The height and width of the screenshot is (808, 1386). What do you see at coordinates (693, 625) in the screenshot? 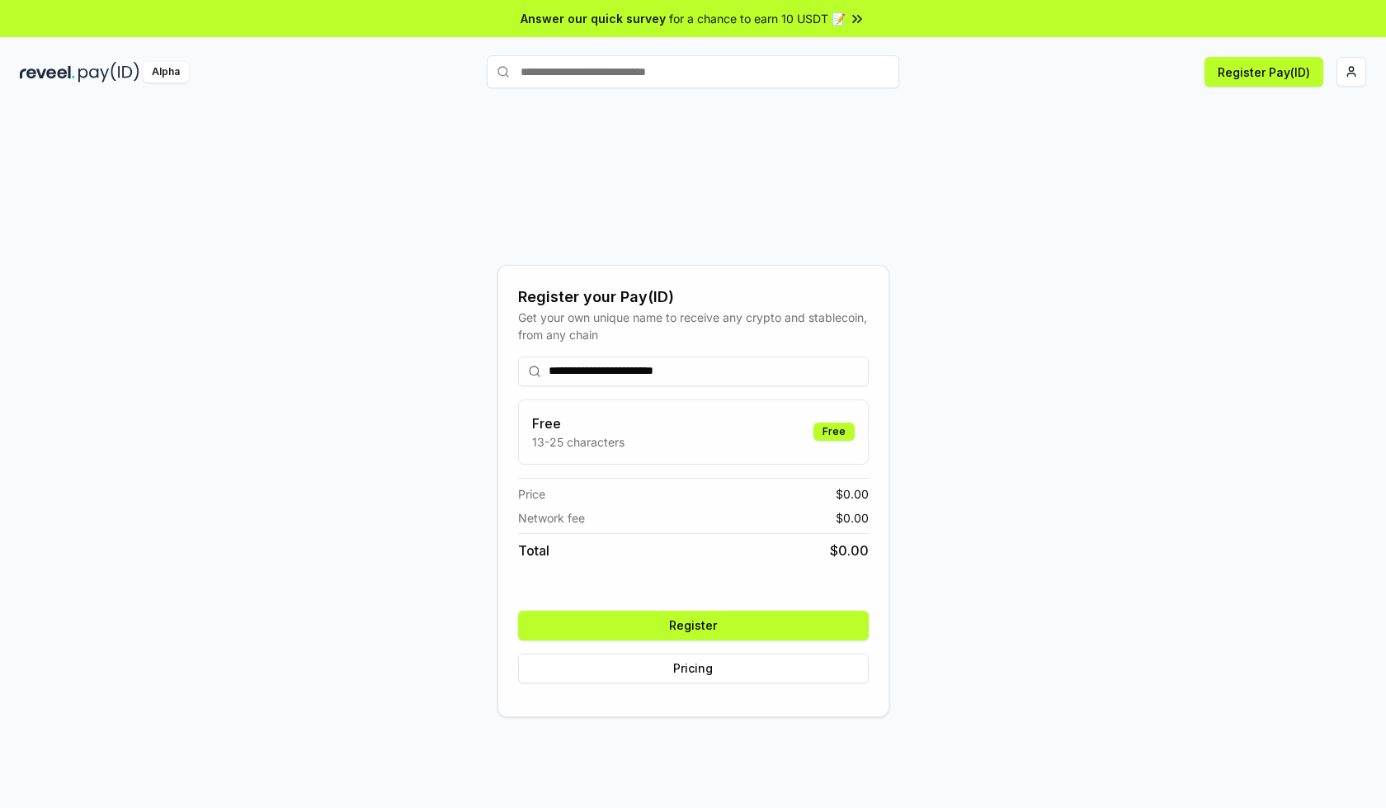
I see `button: Register` at bounding box center [693, 625].